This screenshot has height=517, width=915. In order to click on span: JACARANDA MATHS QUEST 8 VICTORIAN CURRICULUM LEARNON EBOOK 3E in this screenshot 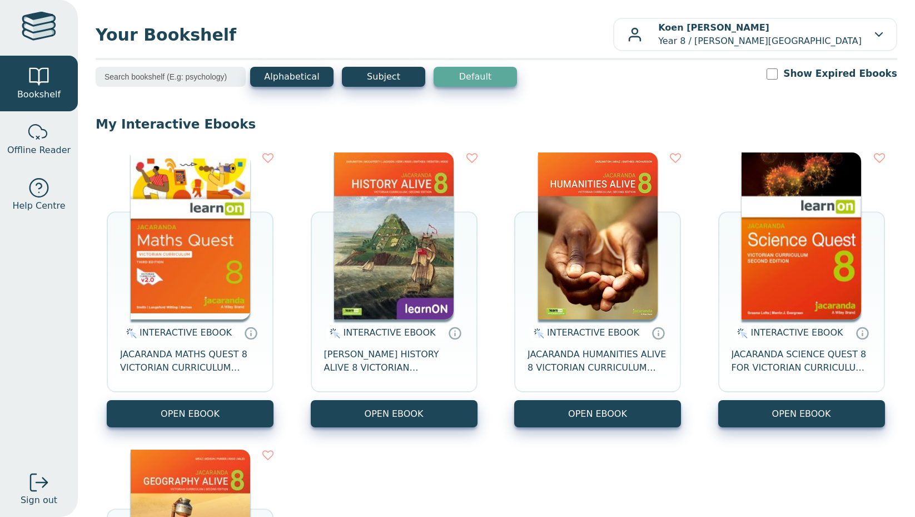, I will do `click(190, 361)`.